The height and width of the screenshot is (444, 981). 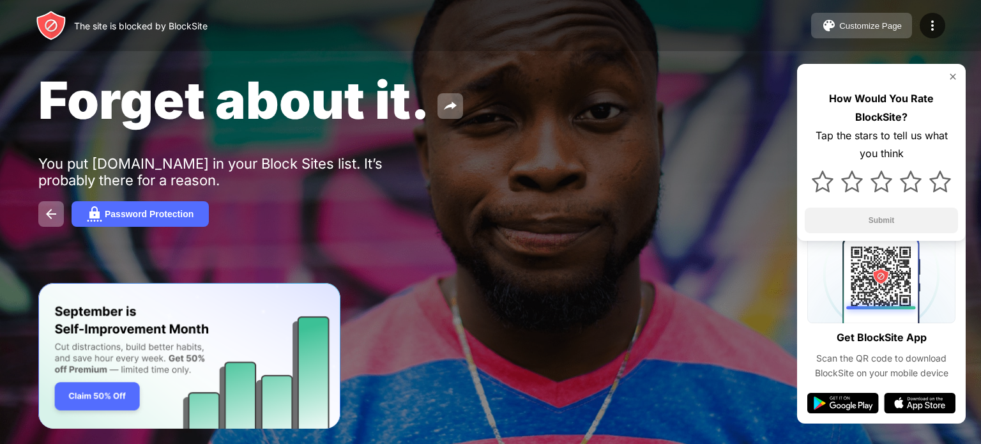 I want to click on button: Submit, so click(x=882, y=220).